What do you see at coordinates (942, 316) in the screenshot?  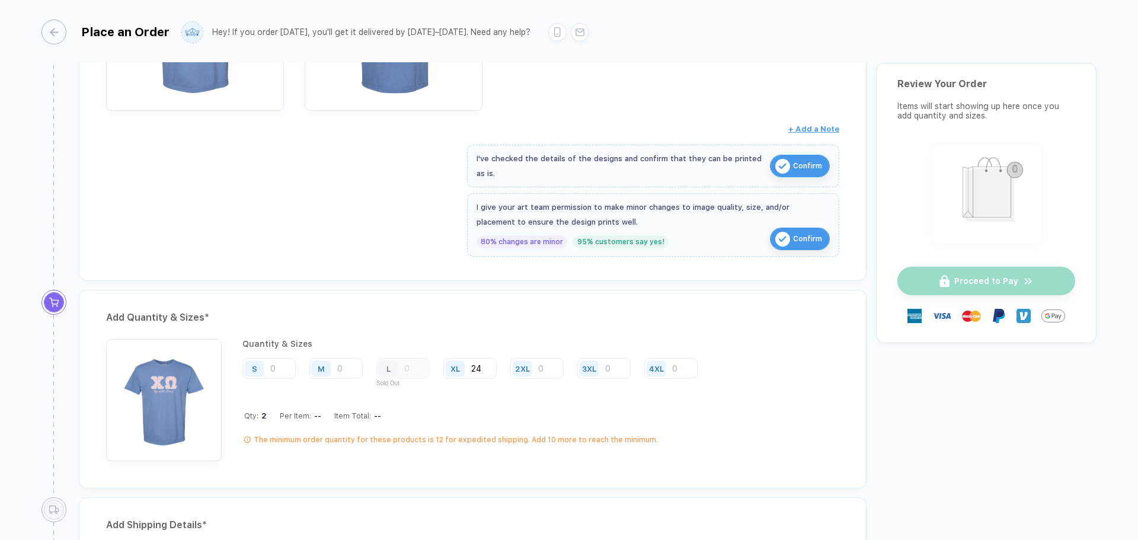 I see `img: visa` at bounding box center [942, 316].